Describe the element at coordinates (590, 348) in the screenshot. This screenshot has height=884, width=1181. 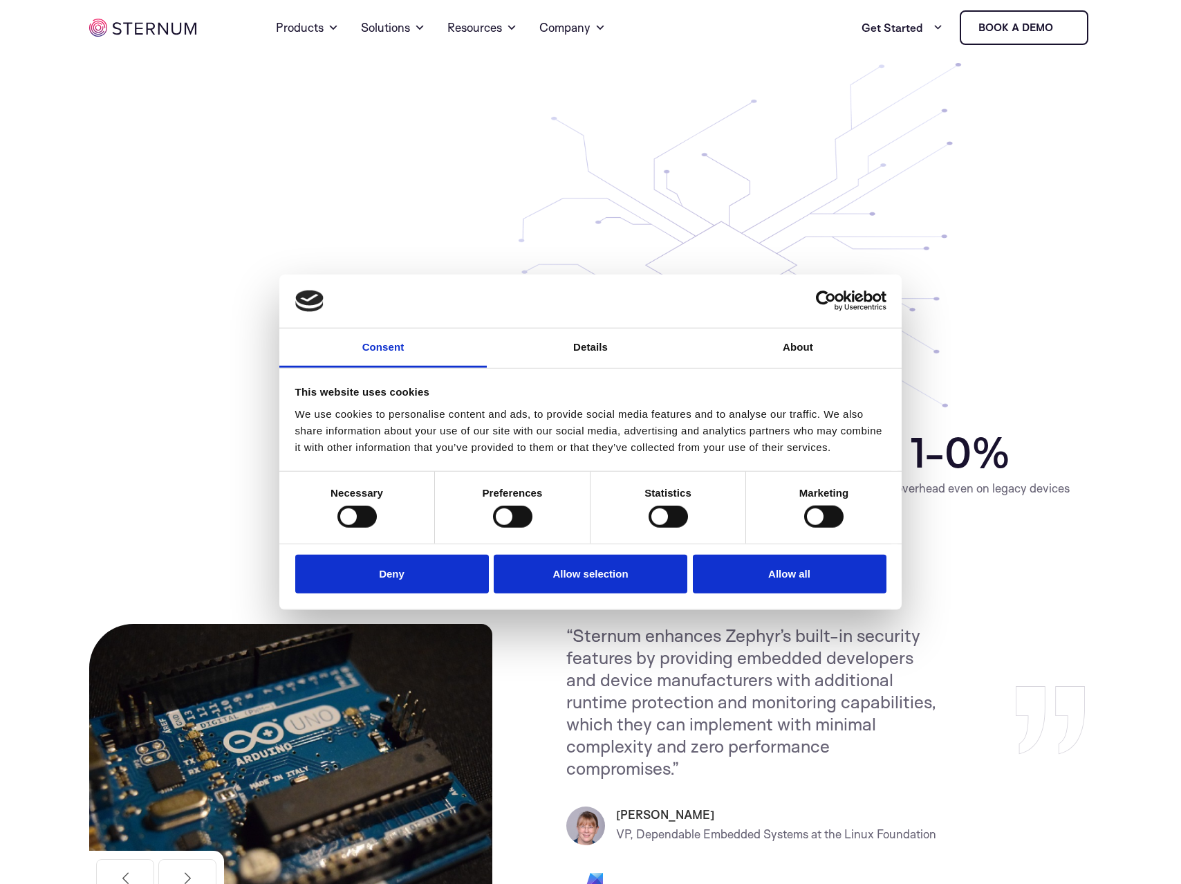
I see `a: Details` at that location.